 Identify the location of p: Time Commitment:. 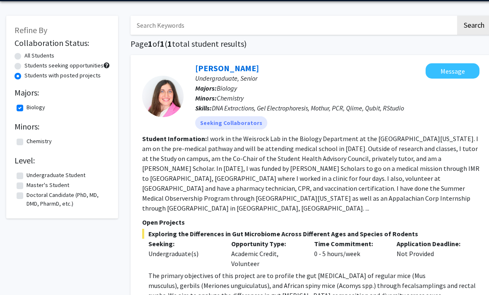
(349, 244).